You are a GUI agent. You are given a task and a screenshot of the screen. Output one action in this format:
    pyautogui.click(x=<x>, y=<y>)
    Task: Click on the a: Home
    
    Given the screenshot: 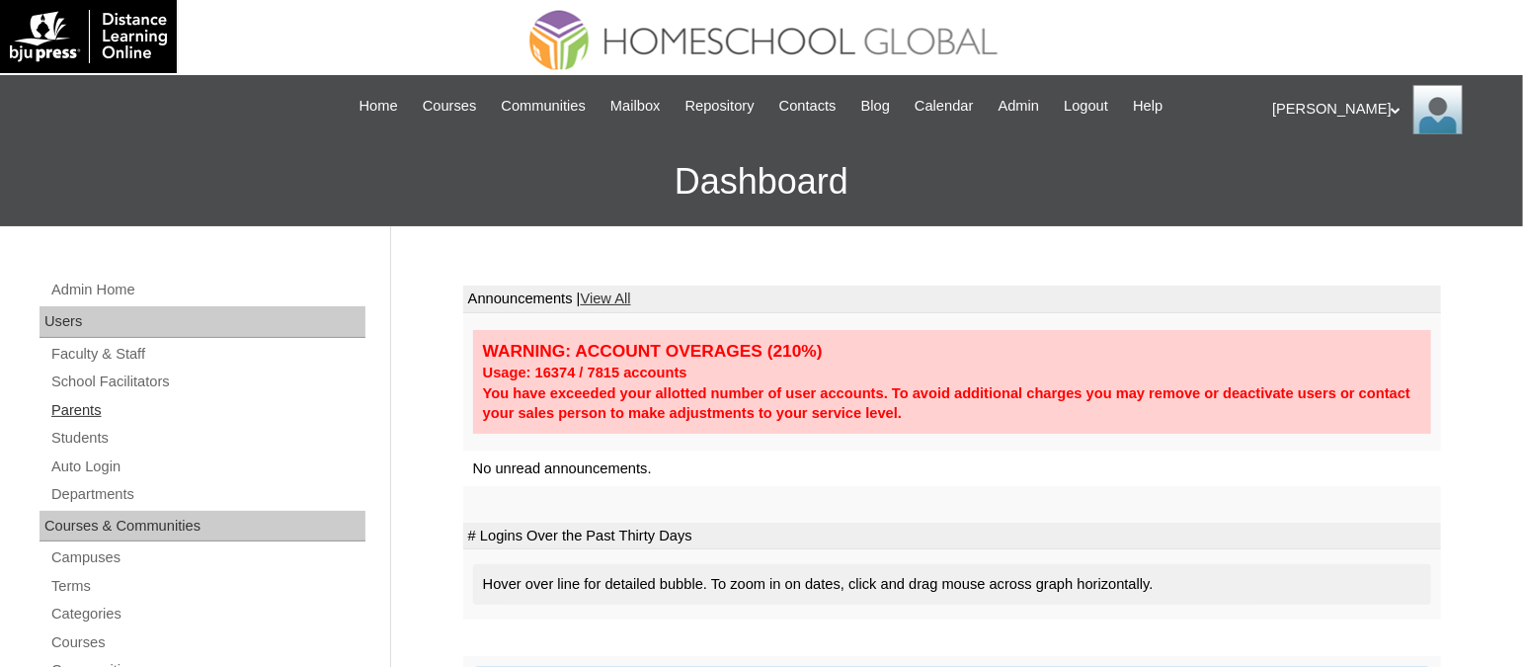 What is the action you would take?
    pyautogui.click(x=378, y=106)
    